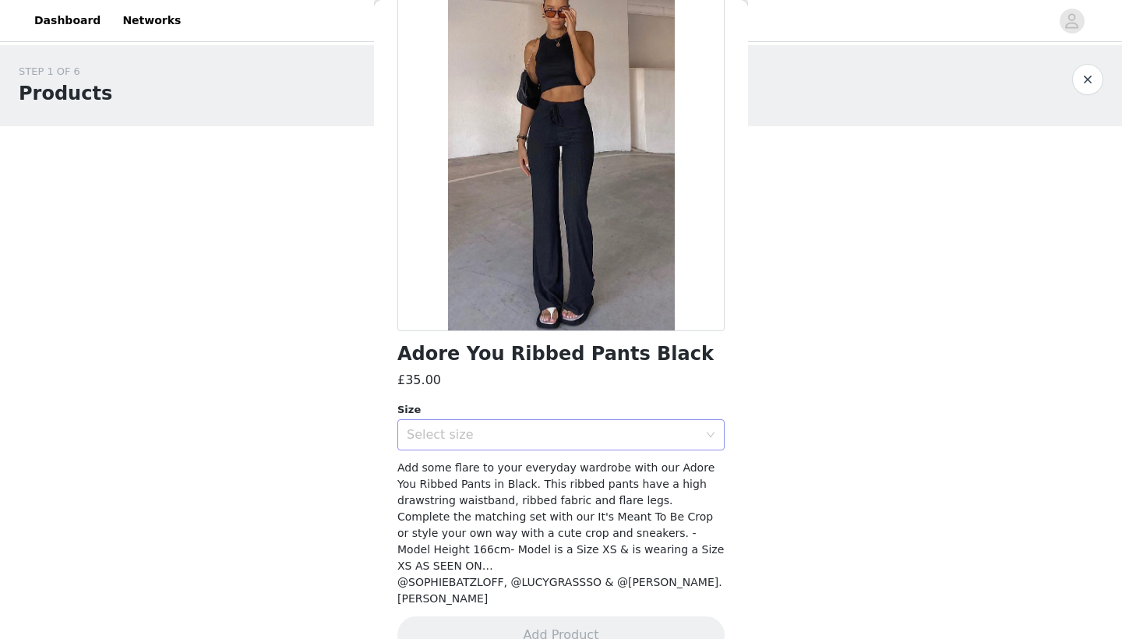  Describe the element at coordinates (67, 20) in the screenshot. I see `a: Dashboard` at that location.